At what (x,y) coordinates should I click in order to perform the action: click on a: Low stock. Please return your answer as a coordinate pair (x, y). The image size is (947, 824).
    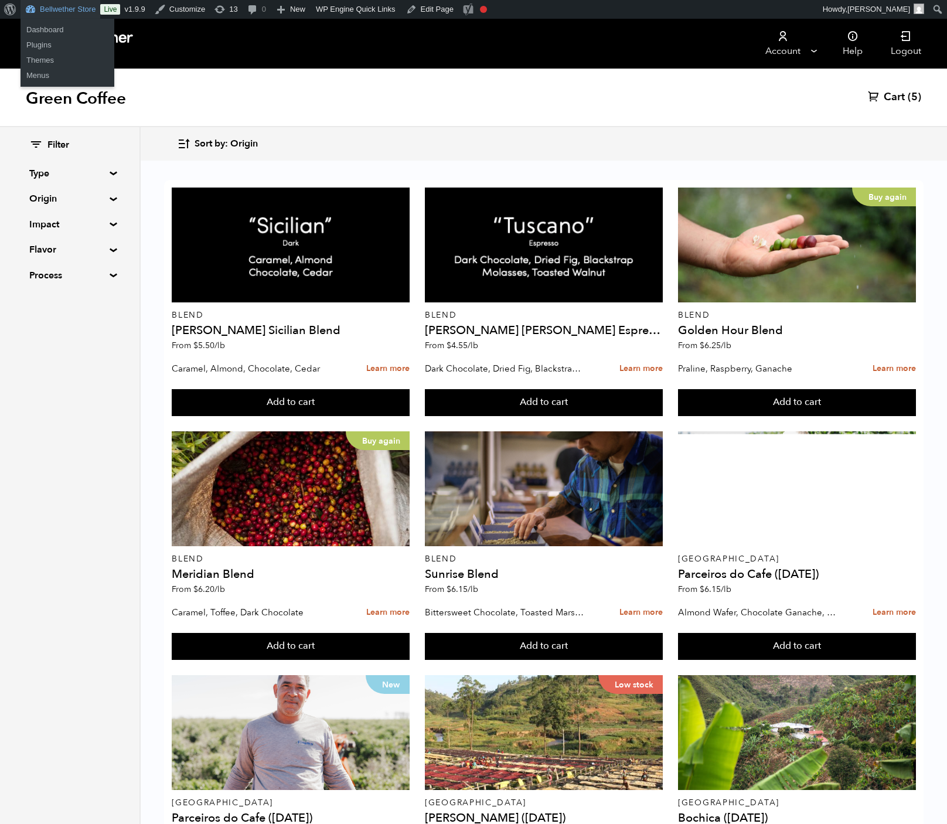
    Looking at the image, I should click on (544, 733).